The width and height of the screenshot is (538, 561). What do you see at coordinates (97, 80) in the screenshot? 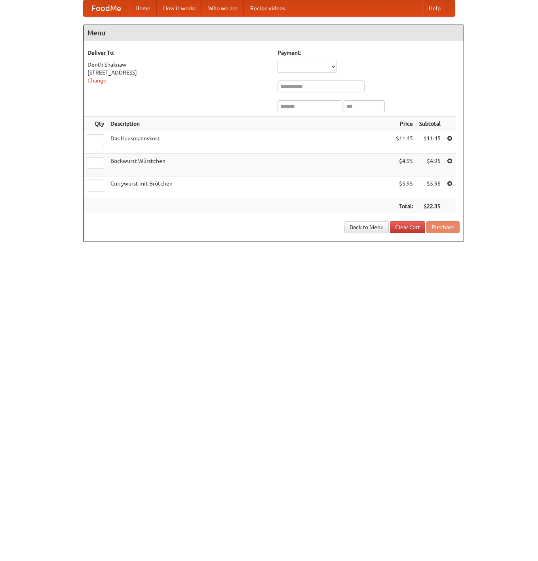
I see `a: Change` at bounding box center [97, 80].